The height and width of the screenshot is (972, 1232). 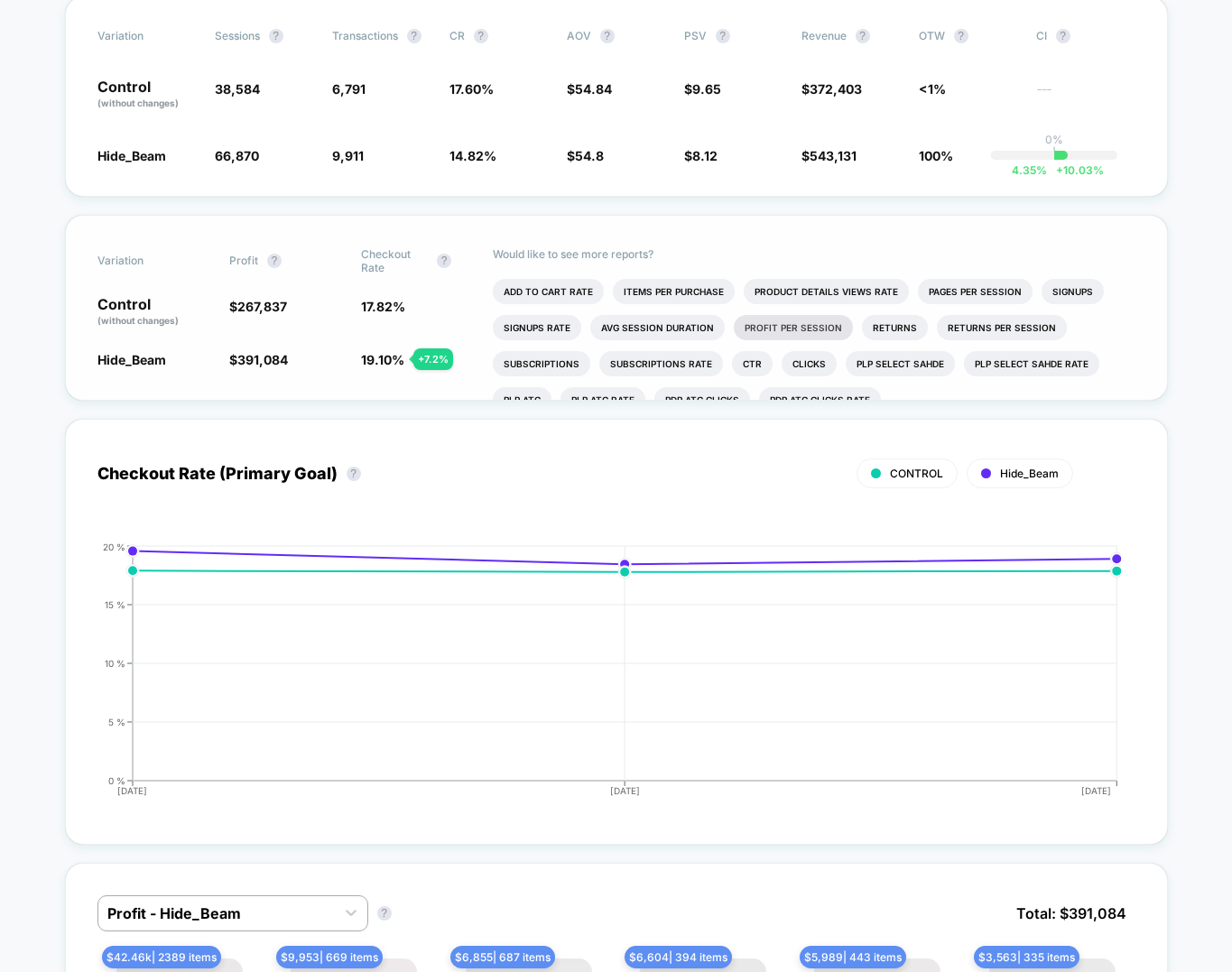 I want to click on span: CONTROL, so click(x=916, y=473).